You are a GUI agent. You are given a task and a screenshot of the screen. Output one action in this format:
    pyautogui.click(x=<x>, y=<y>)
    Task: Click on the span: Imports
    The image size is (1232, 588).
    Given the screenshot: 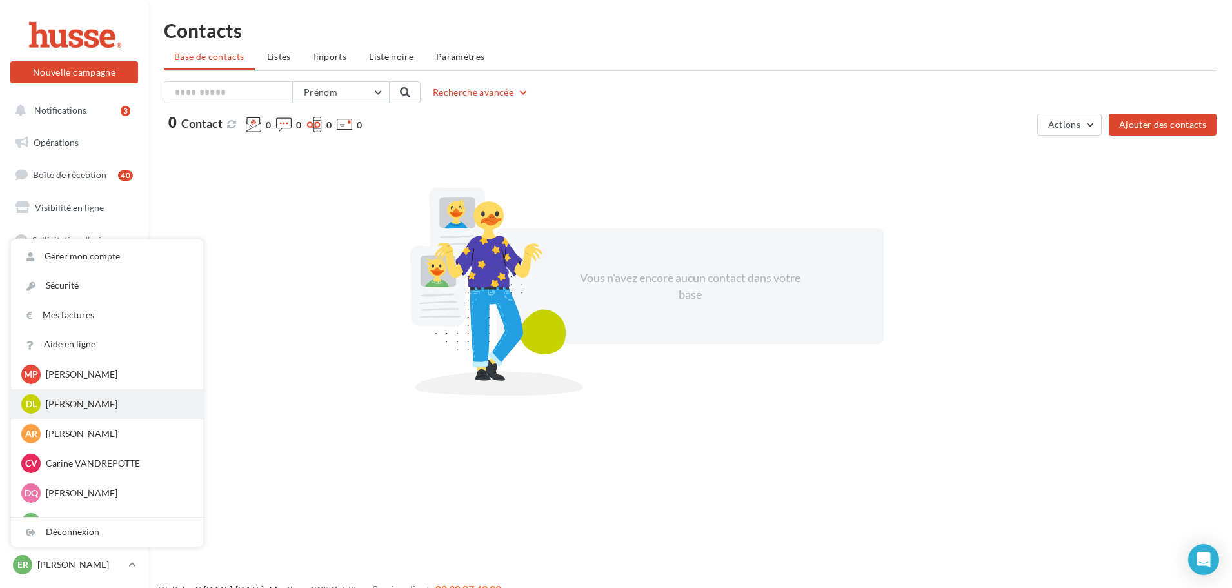 What is the action you would take?
    pyautogui.click(x=330, y=56)
    